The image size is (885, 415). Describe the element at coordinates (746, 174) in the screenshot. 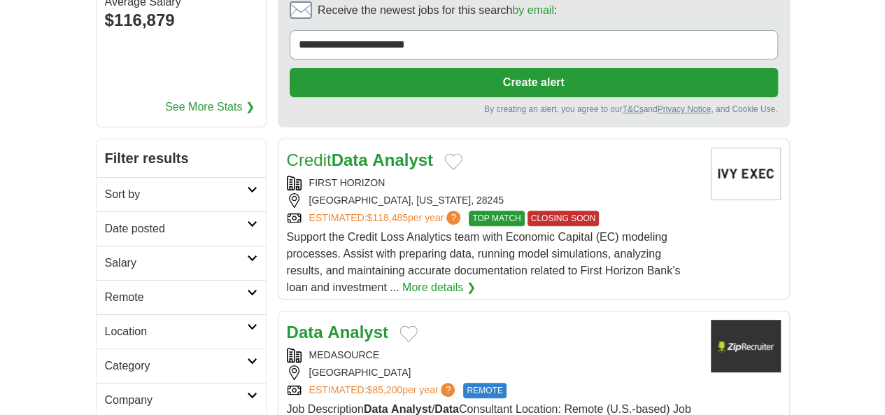

I see `img: First Horizon Natural logo` at that location.